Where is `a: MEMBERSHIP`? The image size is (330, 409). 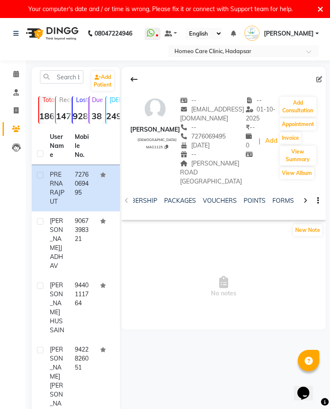 a: MEMBERSHIP is located at coordinates (137, 201).